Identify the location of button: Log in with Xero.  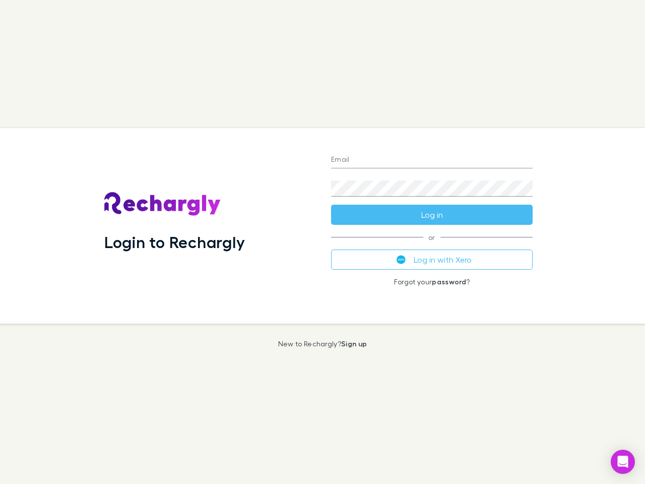
(432, 260).